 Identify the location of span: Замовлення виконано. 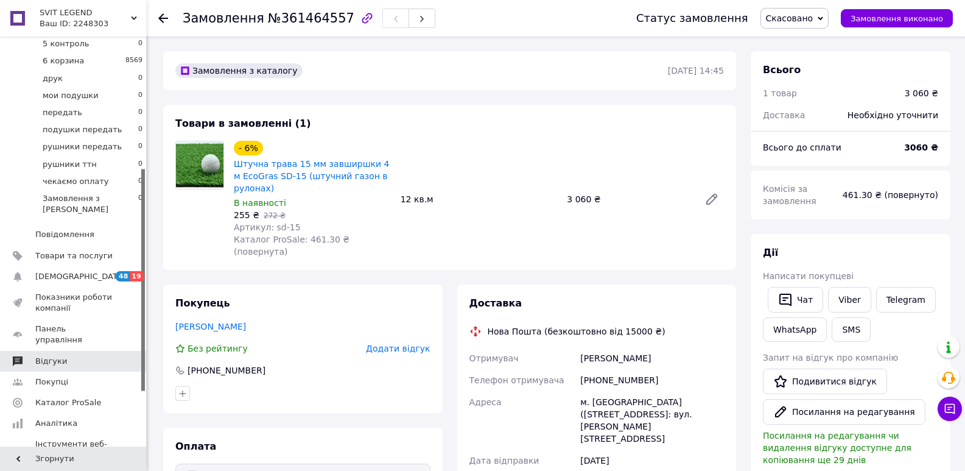
(897, 18).